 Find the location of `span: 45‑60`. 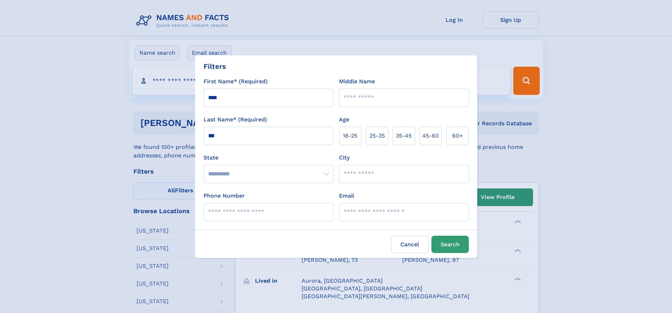

span: 45‑60 is located at coordinates (431, 136).